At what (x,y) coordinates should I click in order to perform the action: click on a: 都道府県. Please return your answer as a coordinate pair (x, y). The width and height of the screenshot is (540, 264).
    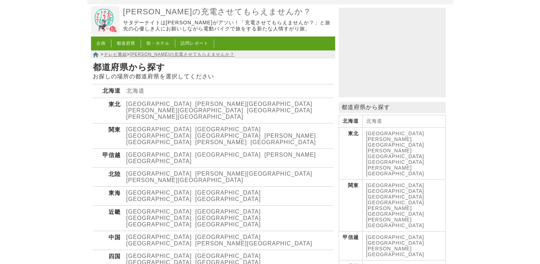
    Looking at the image, I should click on (126, 43).